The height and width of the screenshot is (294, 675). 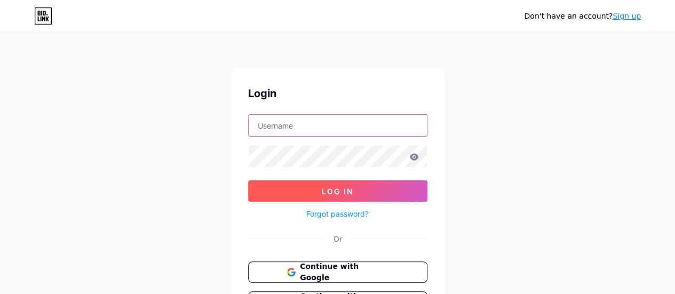 What do you see at coordinates (626, 16) in the screenshot?
I see `a: Sign up` at bounding box center [626, 16].